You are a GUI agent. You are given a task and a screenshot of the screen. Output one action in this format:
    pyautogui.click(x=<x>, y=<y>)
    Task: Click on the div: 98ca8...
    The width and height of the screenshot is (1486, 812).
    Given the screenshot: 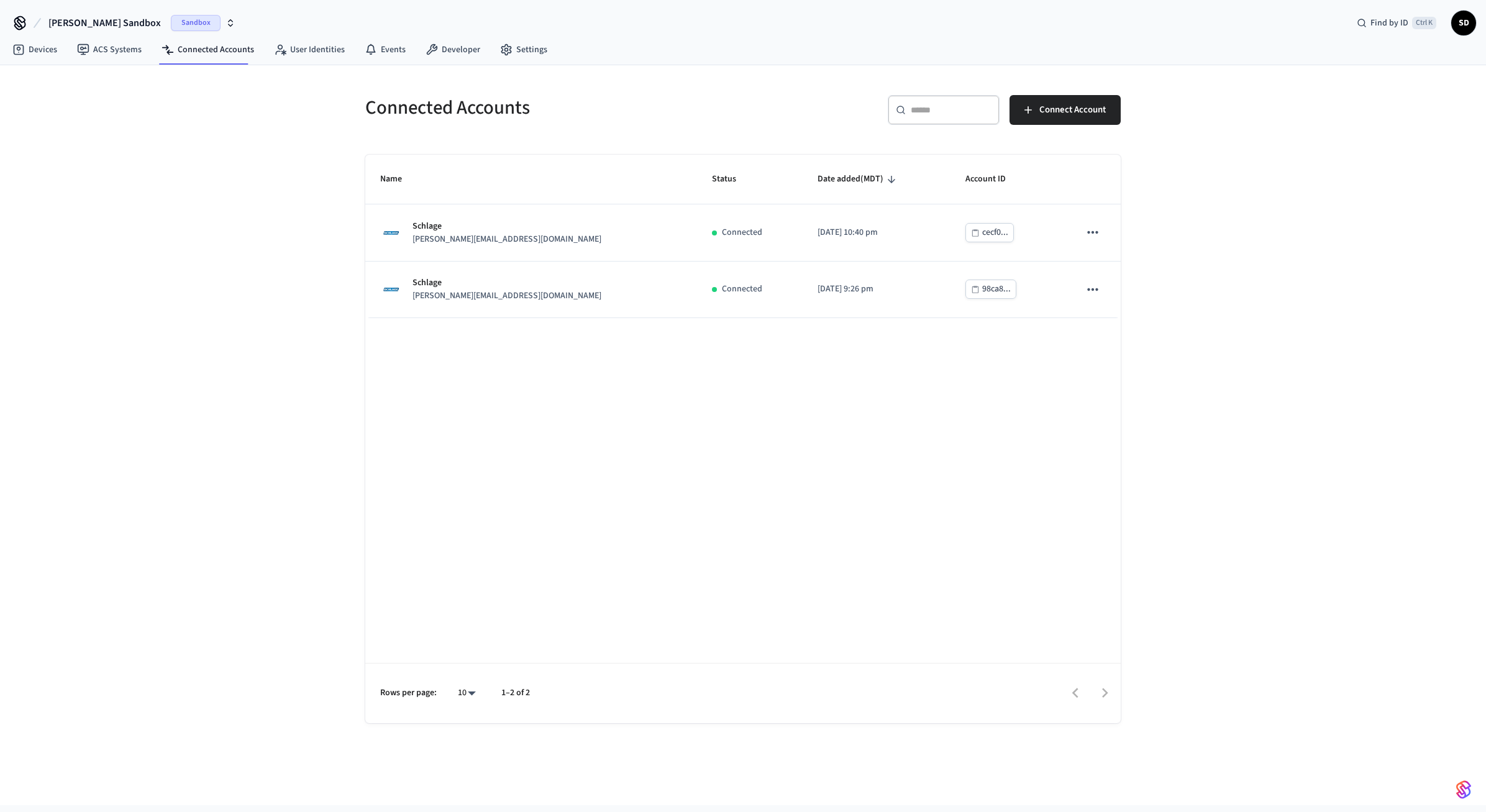 What is the action you would take?
    pyautogui.click(x=997, y=289)
    